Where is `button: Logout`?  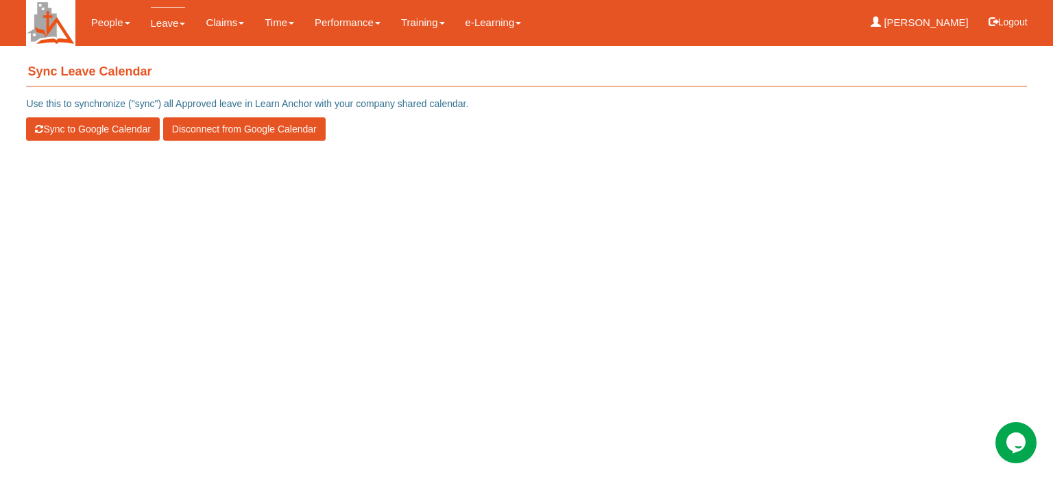 button: Logout is located at coordinates (1008, 22).